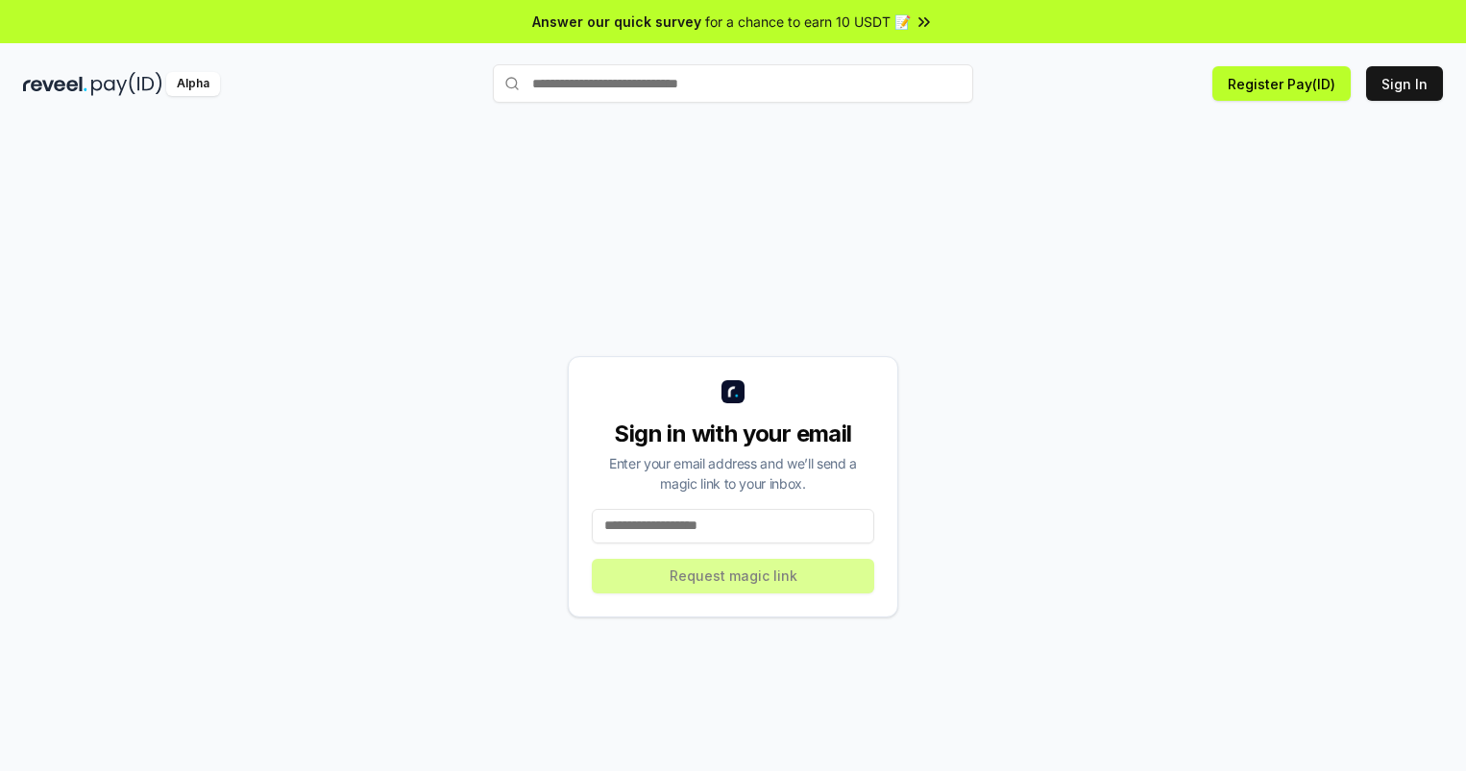 This screenshot has height=771, width=1466. Describe the element at coordinates (733, 474) in the screenshot. I see `div: Enter your email address and we’ll send a magic link to your inbox.` at that location.